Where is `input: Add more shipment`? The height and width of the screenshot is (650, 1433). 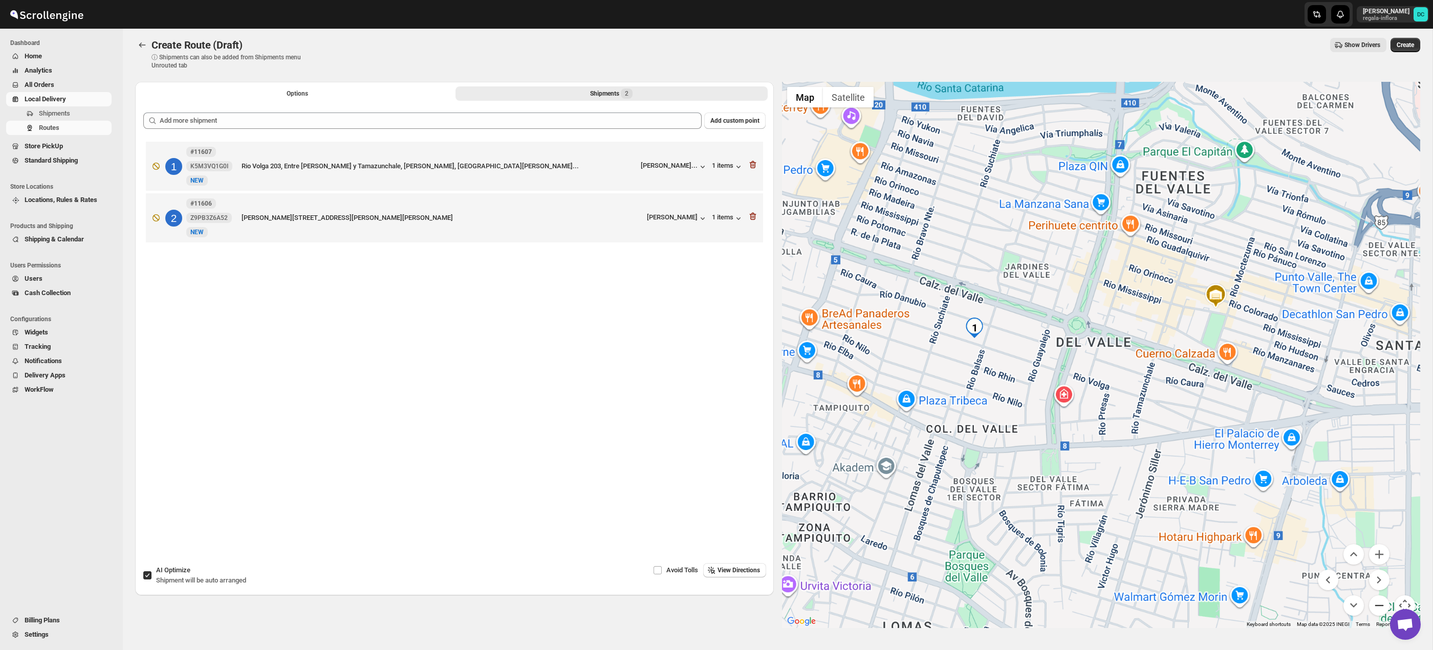
input: Add more shipment is located at coordinates (430, 121).